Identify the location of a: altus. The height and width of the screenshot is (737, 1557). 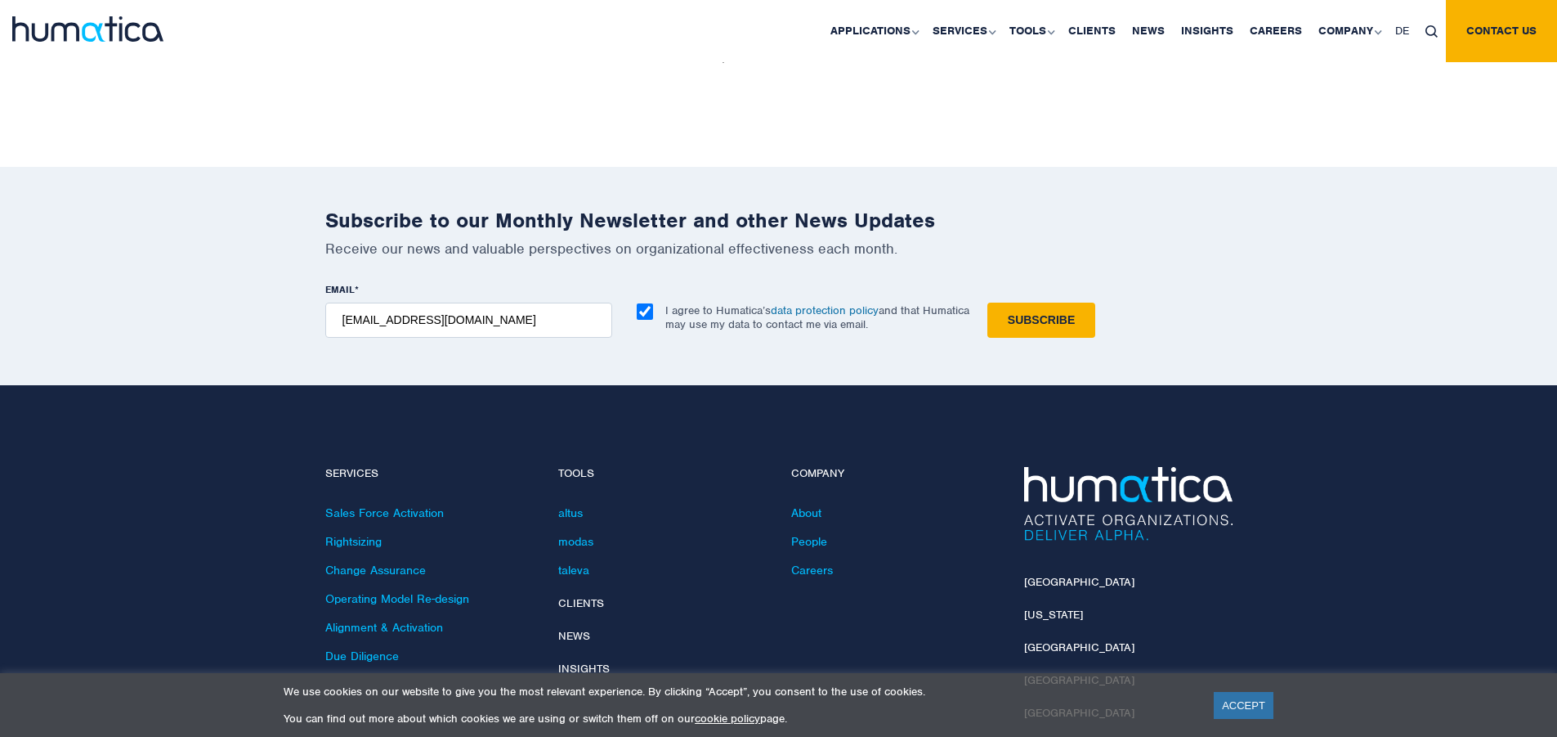
(571, 513).